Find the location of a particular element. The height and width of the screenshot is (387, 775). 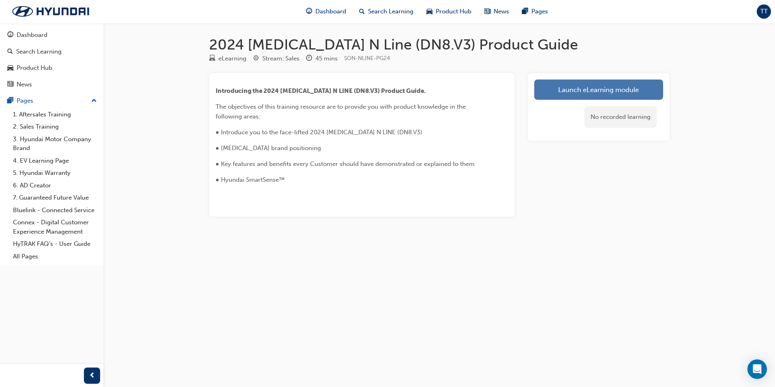

div: News is located at coordinates (24, 84).